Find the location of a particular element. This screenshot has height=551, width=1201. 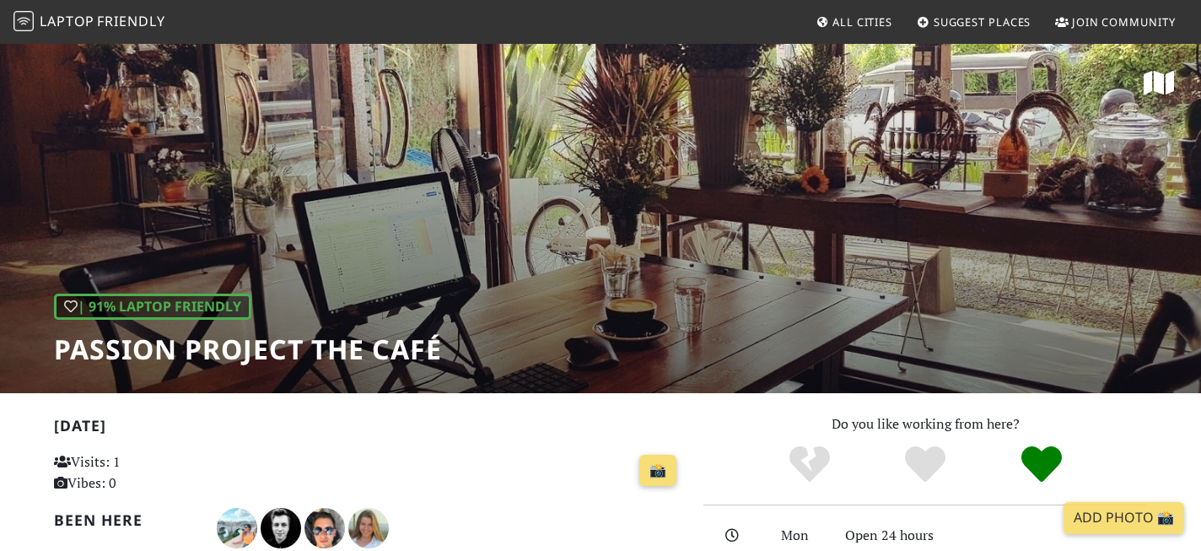

span: Suggest Places is located at coordinates (982, 22).